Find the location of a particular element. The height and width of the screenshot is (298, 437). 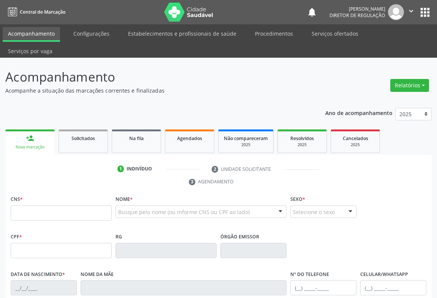

label: RG is located at coordinates (119, 237).